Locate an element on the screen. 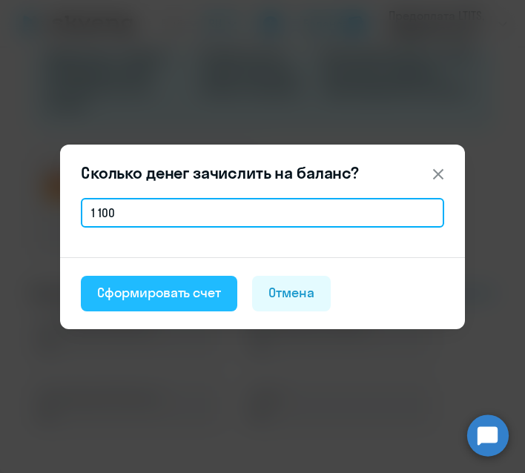  input: 1 000 000 000 € is located at coordinates (262, 213).